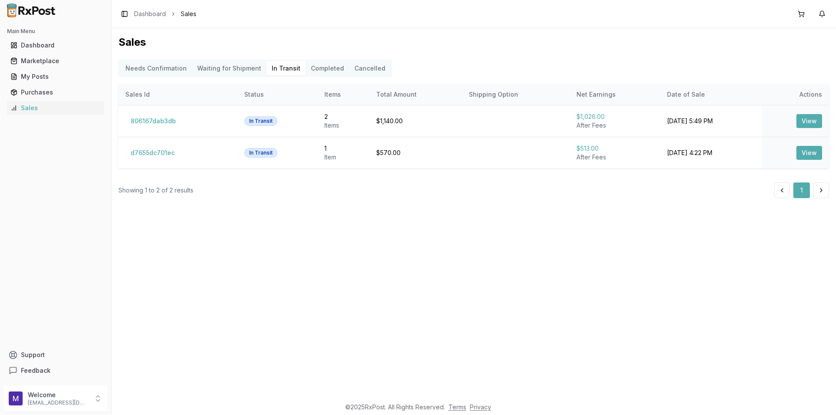 The width and height of the screenshot is (836, 415). Describe the element at coordinates (343, 125) in the screenshot. I see `div: Item s` at that location.